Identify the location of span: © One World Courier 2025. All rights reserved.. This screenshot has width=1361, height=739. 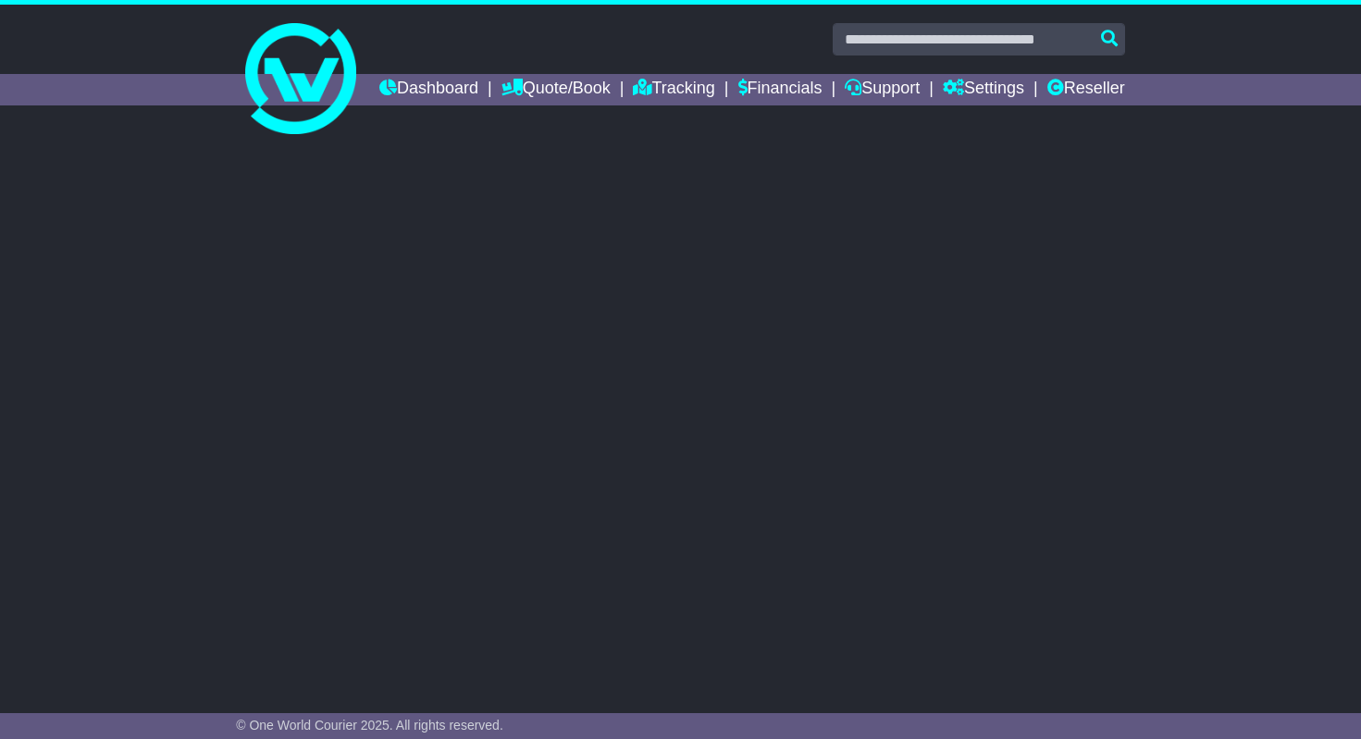
(369, 725).